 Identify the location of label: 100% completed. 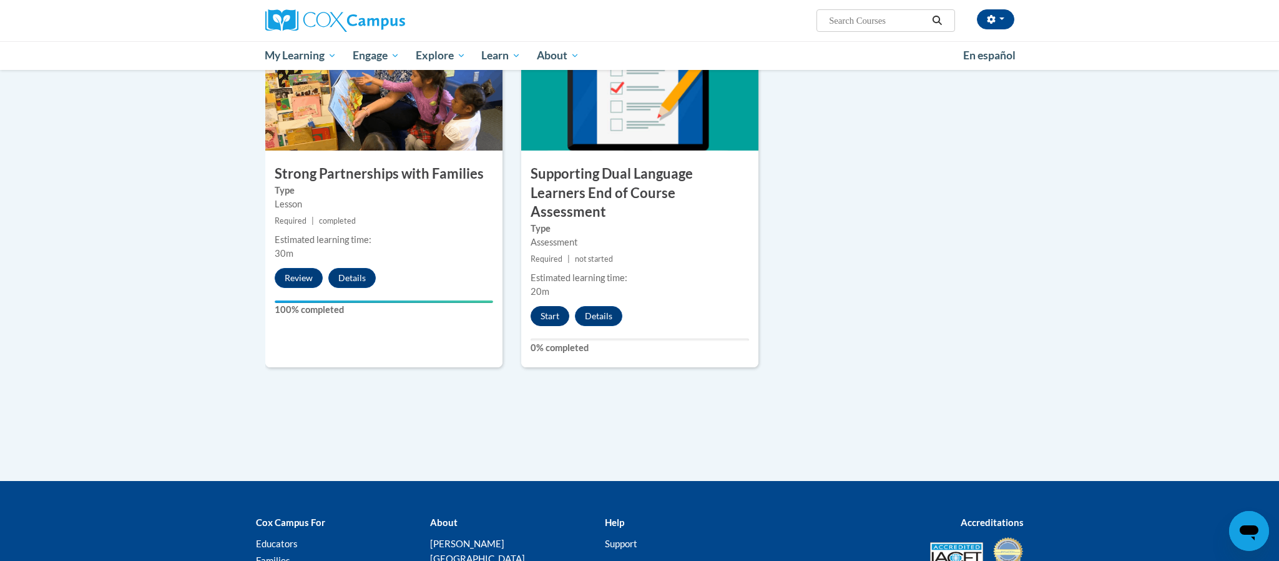
(384, 310).